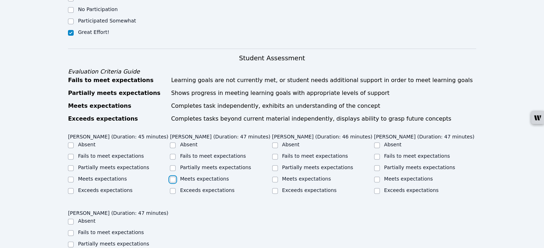 The image size is (544, 248). What do you see at coordinates (93, 32) in the screenshot?
I see `label: Great Effort!` at bounding box center [93, 32].